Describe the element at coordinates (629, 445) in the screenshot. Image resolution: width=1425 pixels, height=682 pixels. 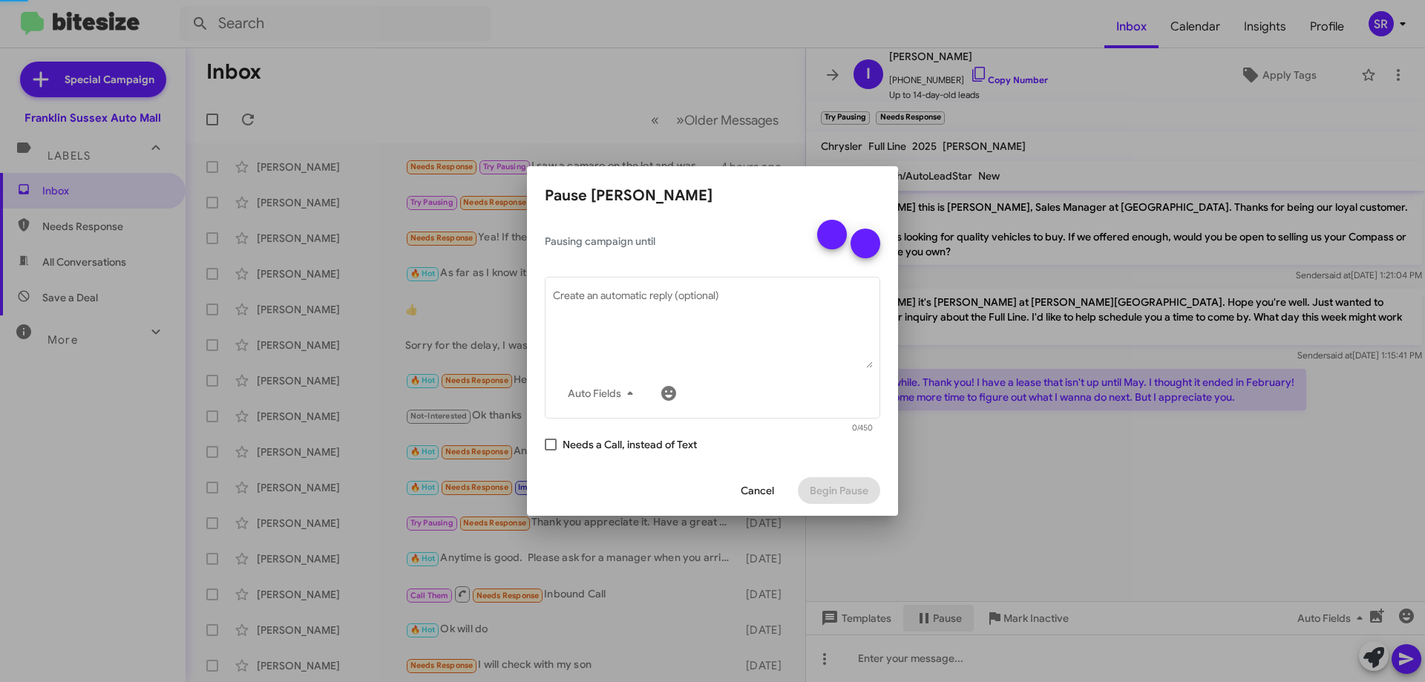
I see `span: Needs a Call, instead of Text` at that location.